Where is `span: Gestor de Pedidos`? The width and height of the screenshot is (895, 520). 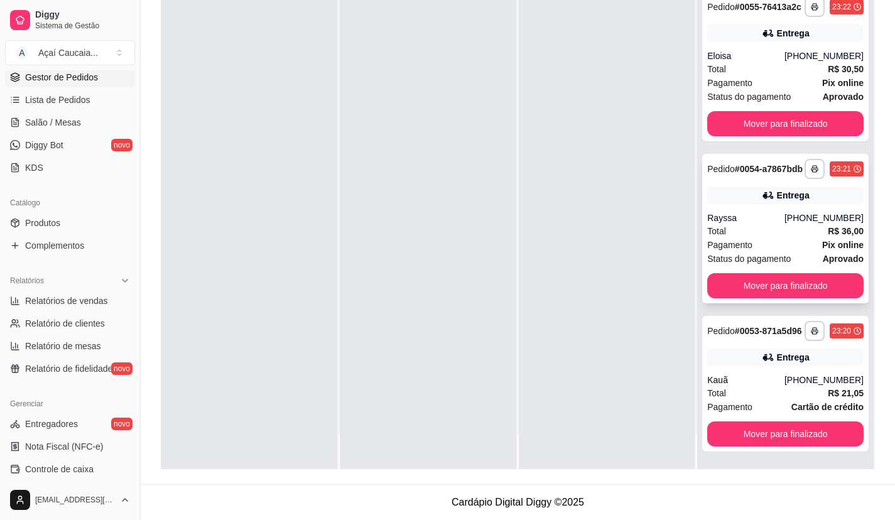 span: Gestor de Pedidos is located at coordinates (62, 77).